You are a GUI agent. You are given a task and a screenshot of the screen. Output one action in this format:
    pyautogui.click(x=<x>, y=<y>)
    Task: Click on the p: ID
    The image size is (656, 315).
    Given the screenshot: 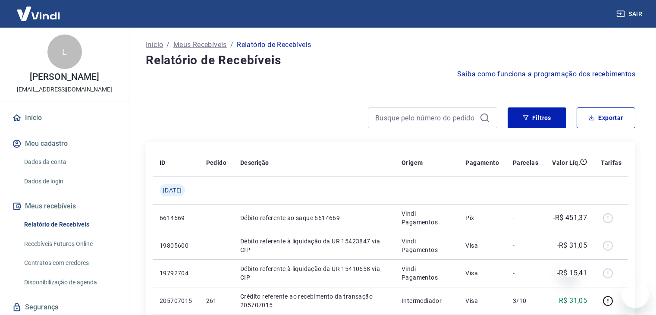 What is the action you would take?
    pyautogui.click(x=163, y=163)
    